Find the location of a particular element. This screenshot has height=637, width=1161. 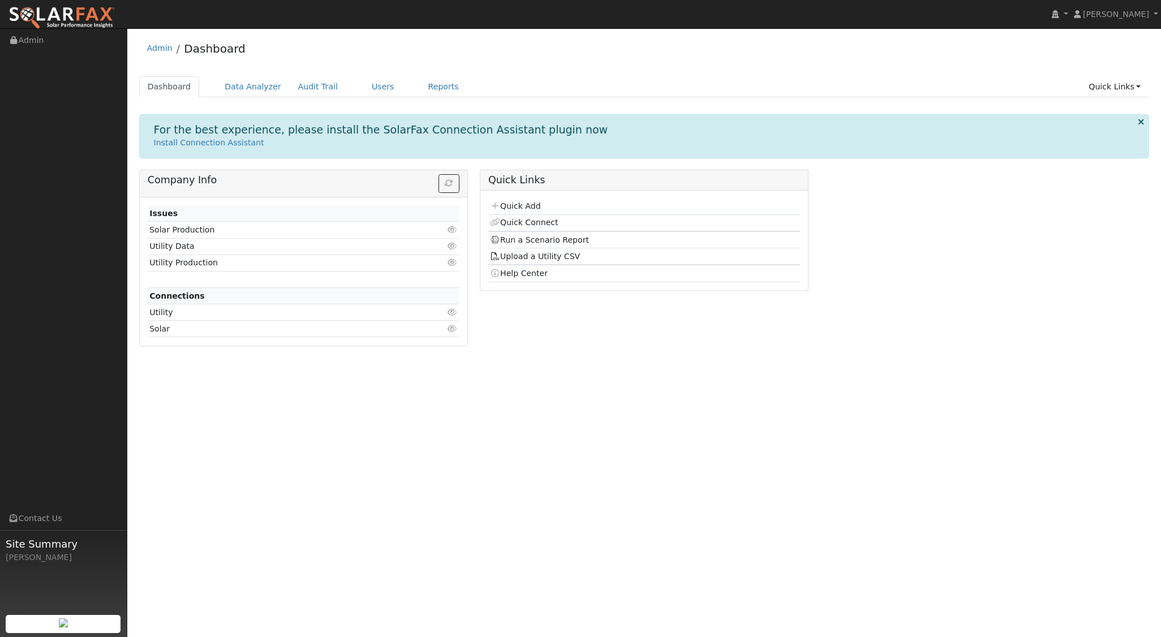

img: SolarFax is located at coordinates (62, 18).